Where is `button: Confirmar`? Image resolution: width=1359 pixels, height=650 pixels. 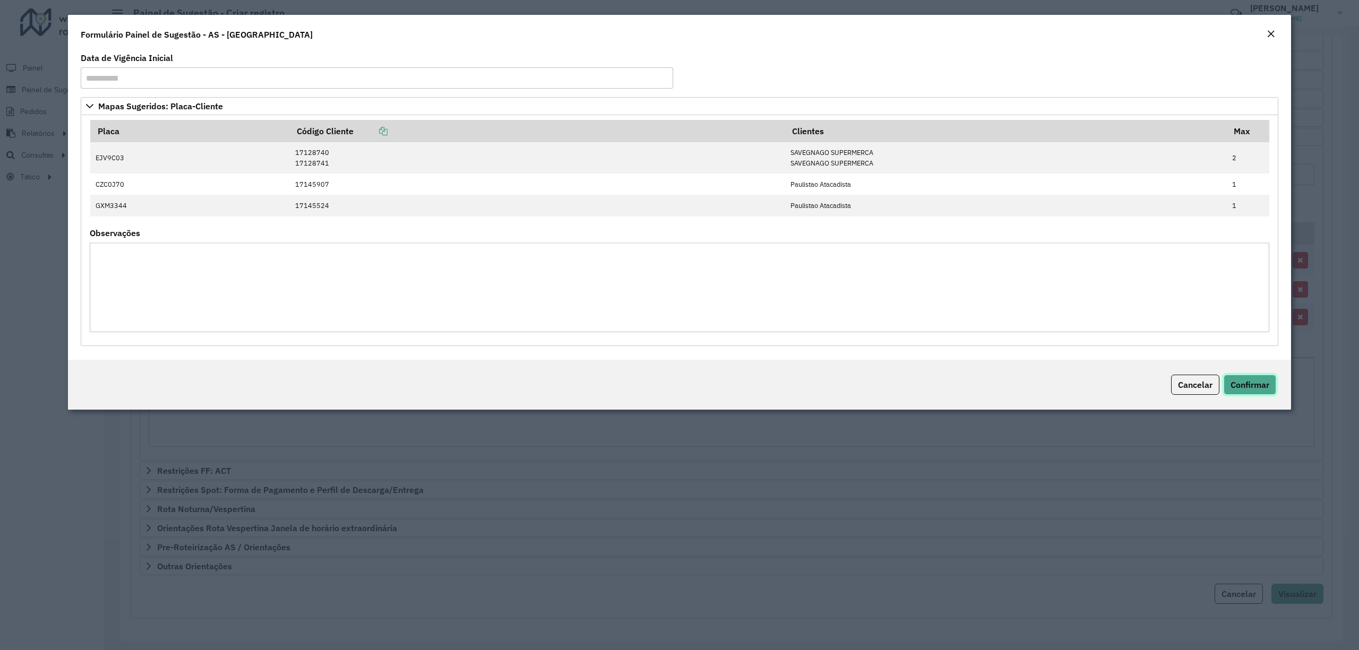
button: Confirmar is located at coordinates (1250, 385).